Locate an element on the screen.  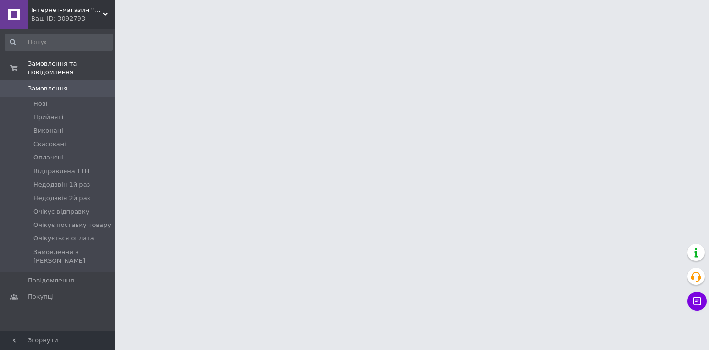
span: Відправлена ТТН is located at coordinates (61, 171).